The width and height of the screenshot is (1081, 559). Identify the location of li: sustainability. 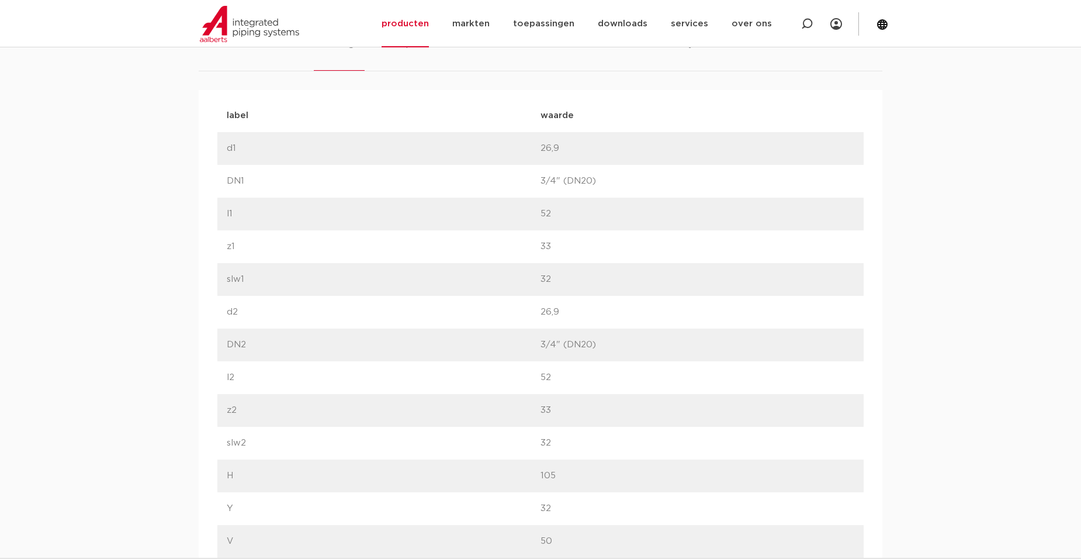
(666, 54).